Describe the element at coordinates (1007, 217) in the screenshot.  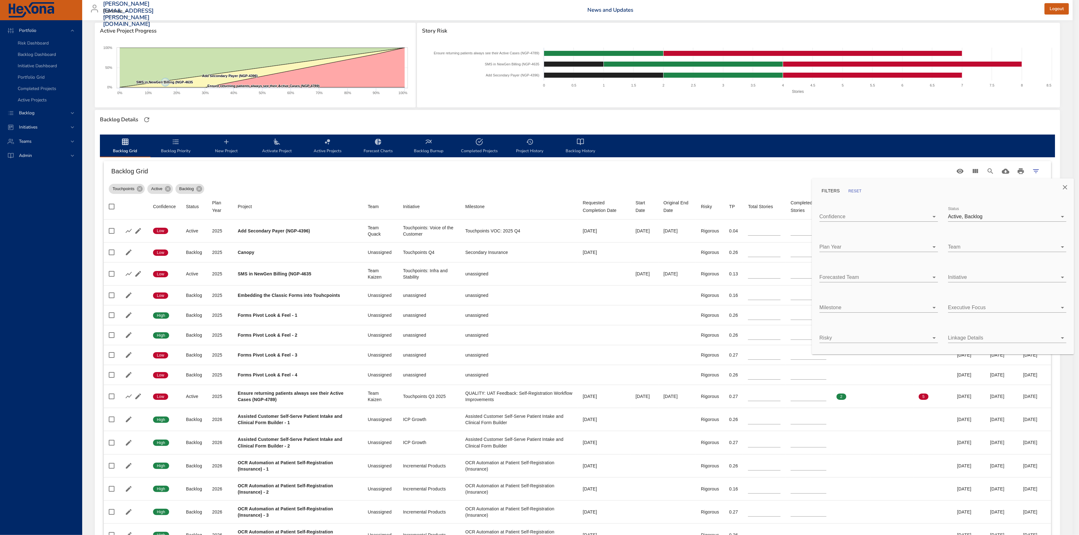
I see `div: Active, Backlog` at that location.